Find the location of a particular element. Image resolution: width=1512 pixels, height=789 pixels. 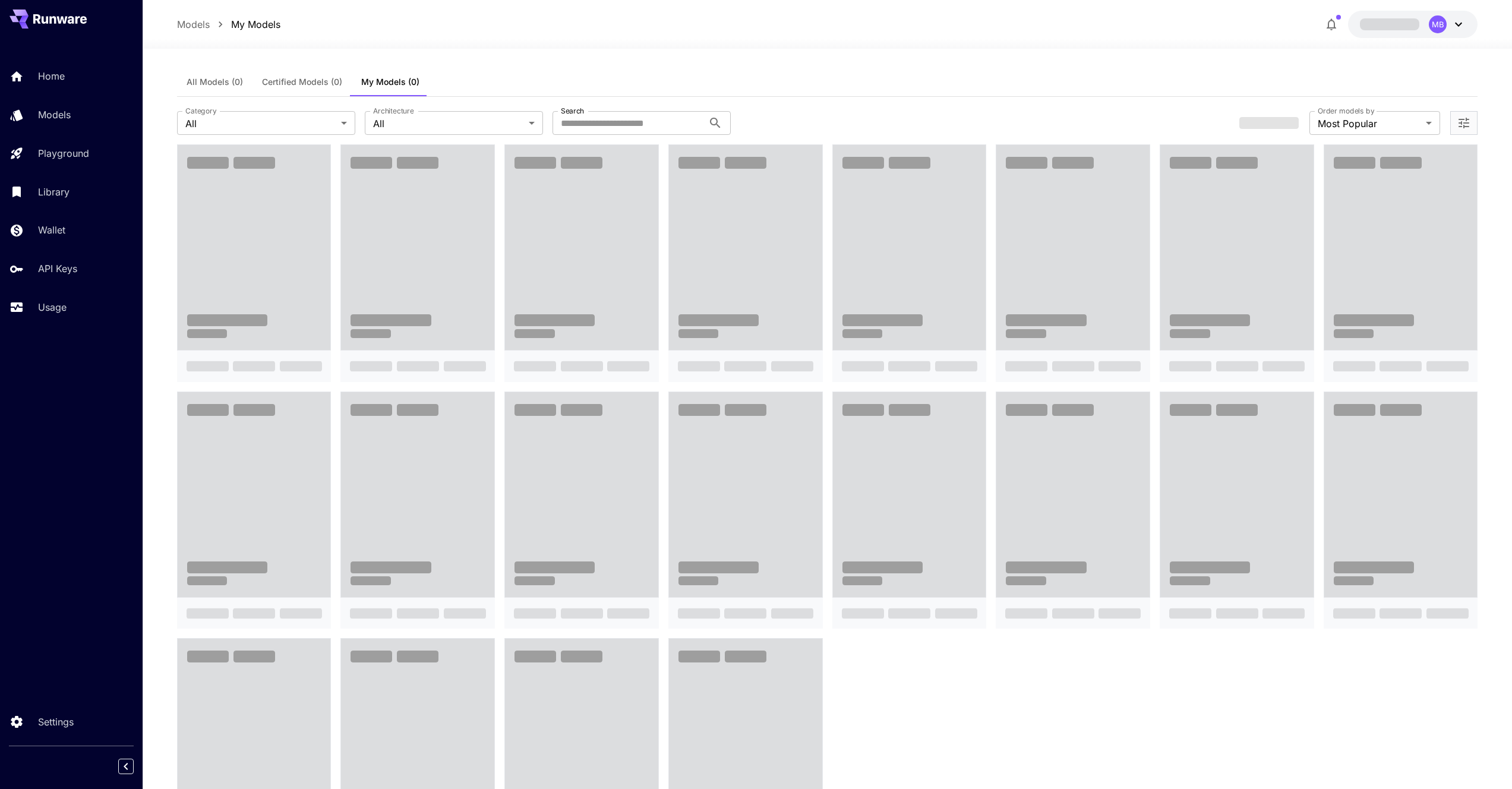

p: Home is located at coordinates (51, 76).